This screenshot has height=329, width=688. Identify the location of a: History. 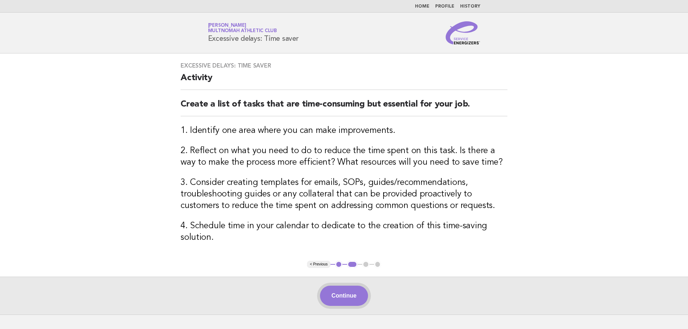
(470, 6).